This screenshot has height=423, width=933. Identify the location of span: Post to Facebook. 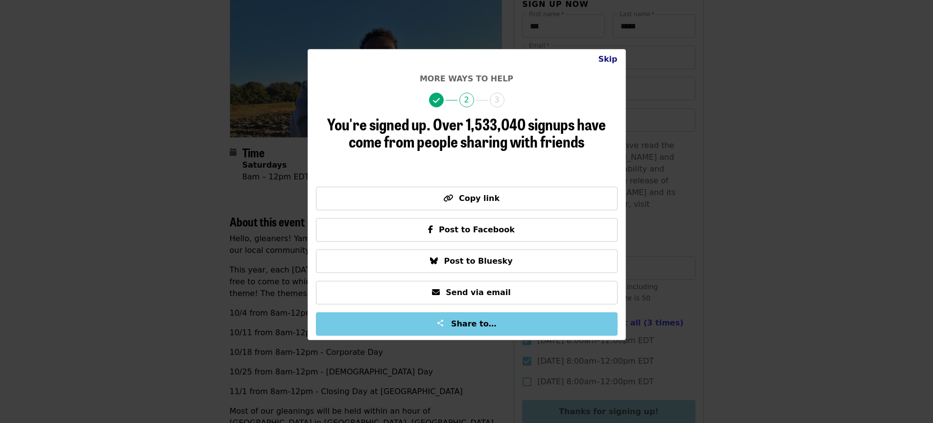
(477, 229).